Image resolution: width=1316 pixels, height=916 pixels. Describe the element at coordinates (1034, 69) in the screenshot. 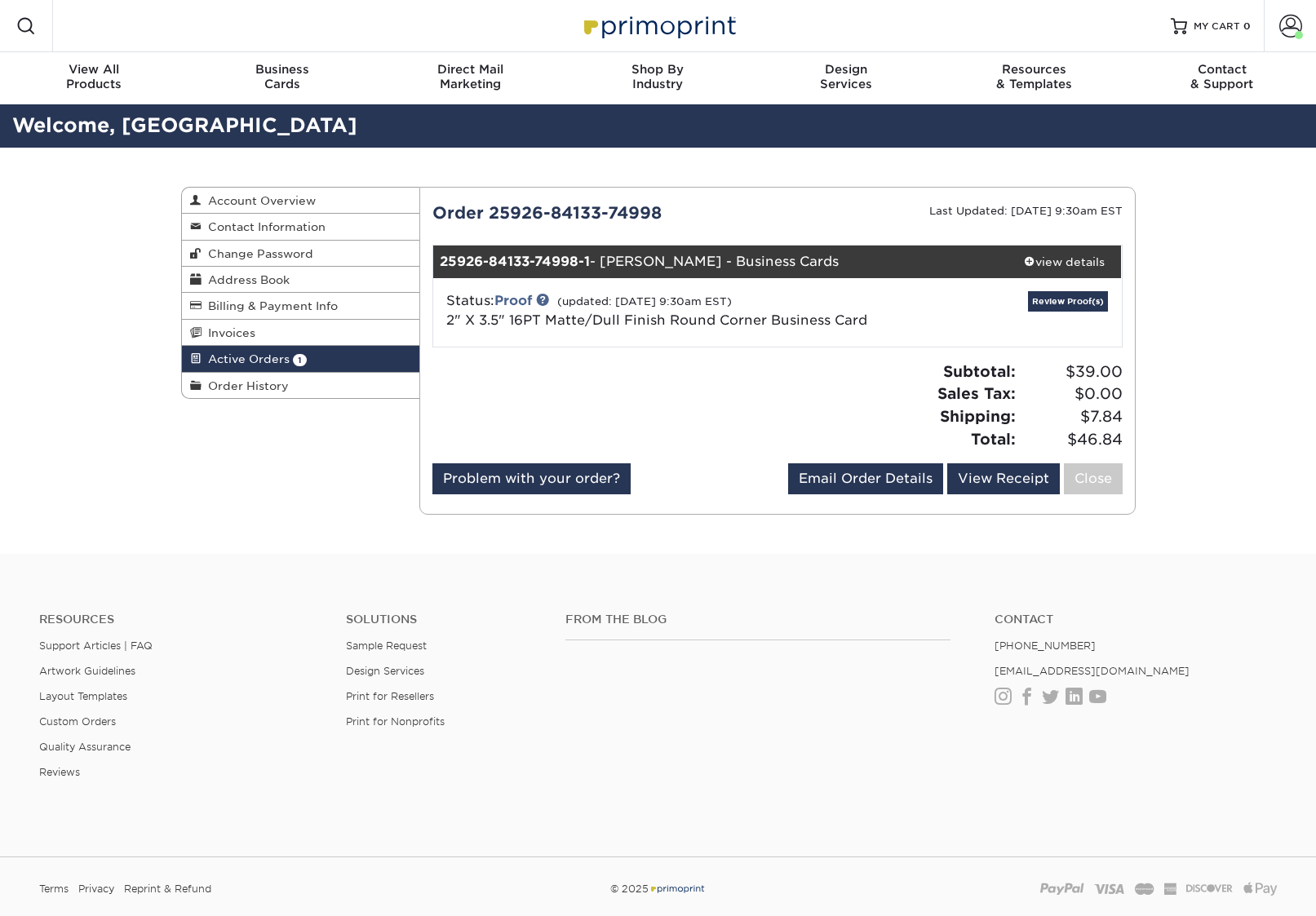

I see `span: Resources` at that location.